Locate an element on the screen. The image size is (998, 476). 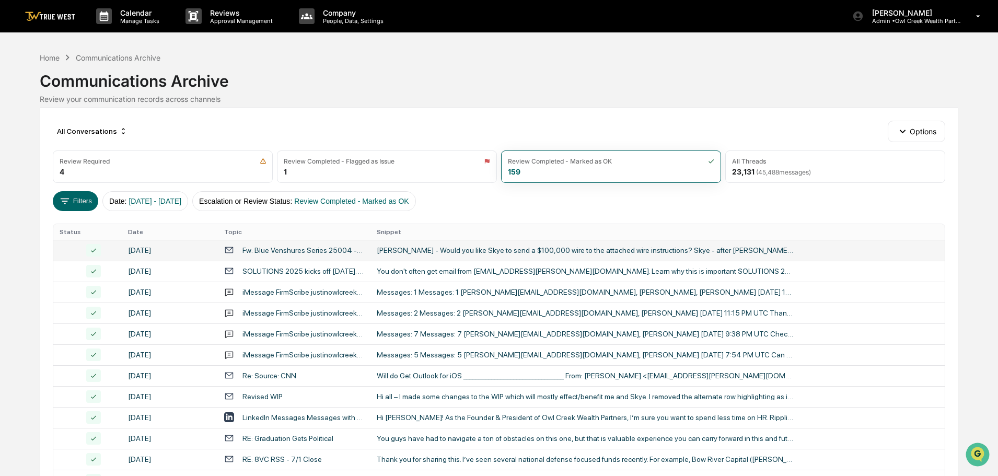
div: Revised WIP is located at coordinates (262, 397).